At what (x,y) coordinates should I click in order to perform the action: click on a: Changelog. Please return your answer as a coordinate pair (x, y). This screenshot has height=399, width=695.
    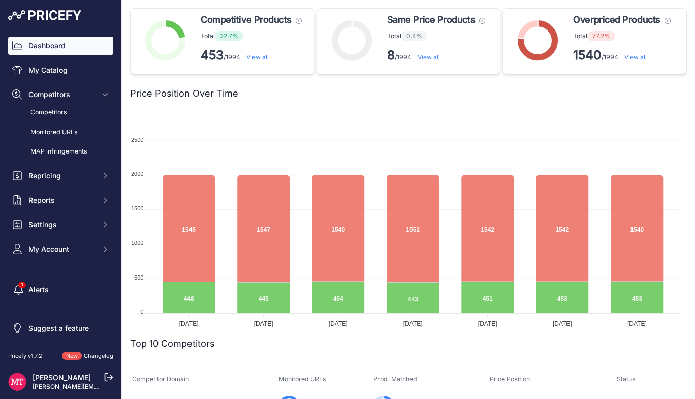
    Looking at the image, I should click on (99, 356).